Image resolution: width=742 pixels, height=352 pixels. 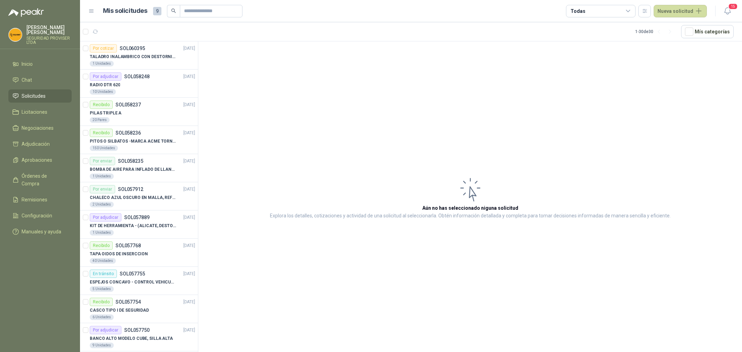 What do you see at coordinates (103, 92) in the screenshot?
I see `div: 10 Unidades` at bounding box center [103, 92].